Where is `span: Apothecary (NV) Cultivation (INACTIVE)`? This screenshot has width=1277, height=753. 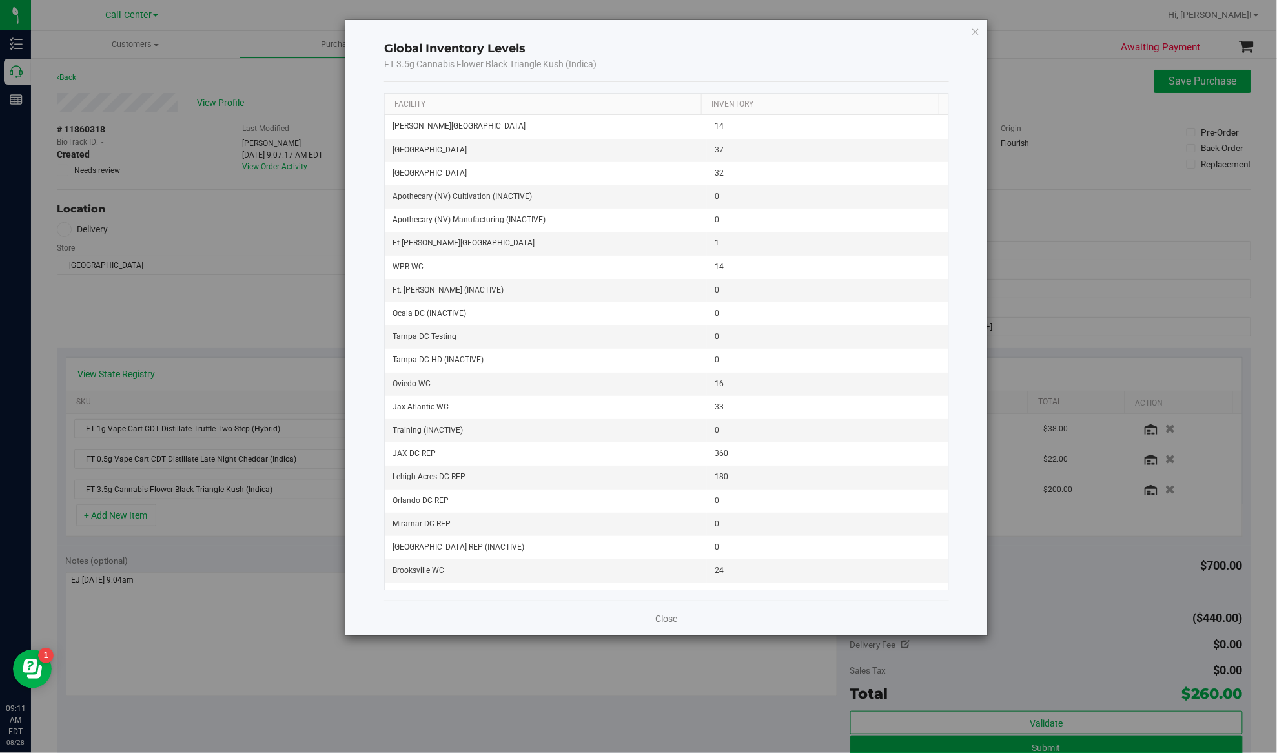 span: Apothecary (NV) Cultivation (INACTIVE) is located at coordinates (462, 196).